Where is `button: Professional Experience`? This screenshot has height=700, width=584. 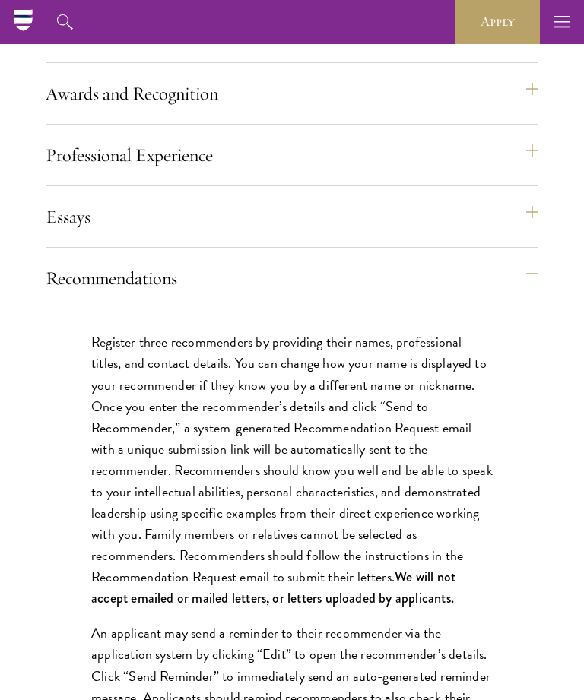 button: Professional Experience is located at coordinates (292, 155).